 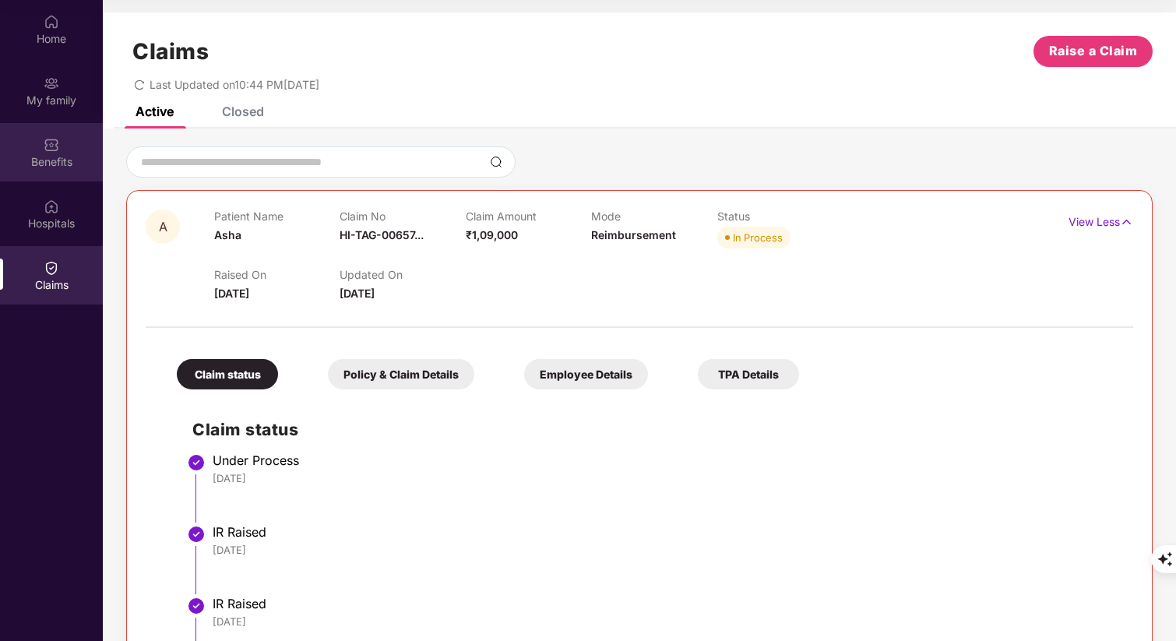 I want to click on img: svg+xml;base64,PHN2ZyBpZD0iQmVuZWZpdHMiIHhtbG5zPSJodHRwOi8vd3d3LnczLm9yZy8yMDAwL3N2ZyIgd2lkdGg9Ij..., so click(x=51, y=145).